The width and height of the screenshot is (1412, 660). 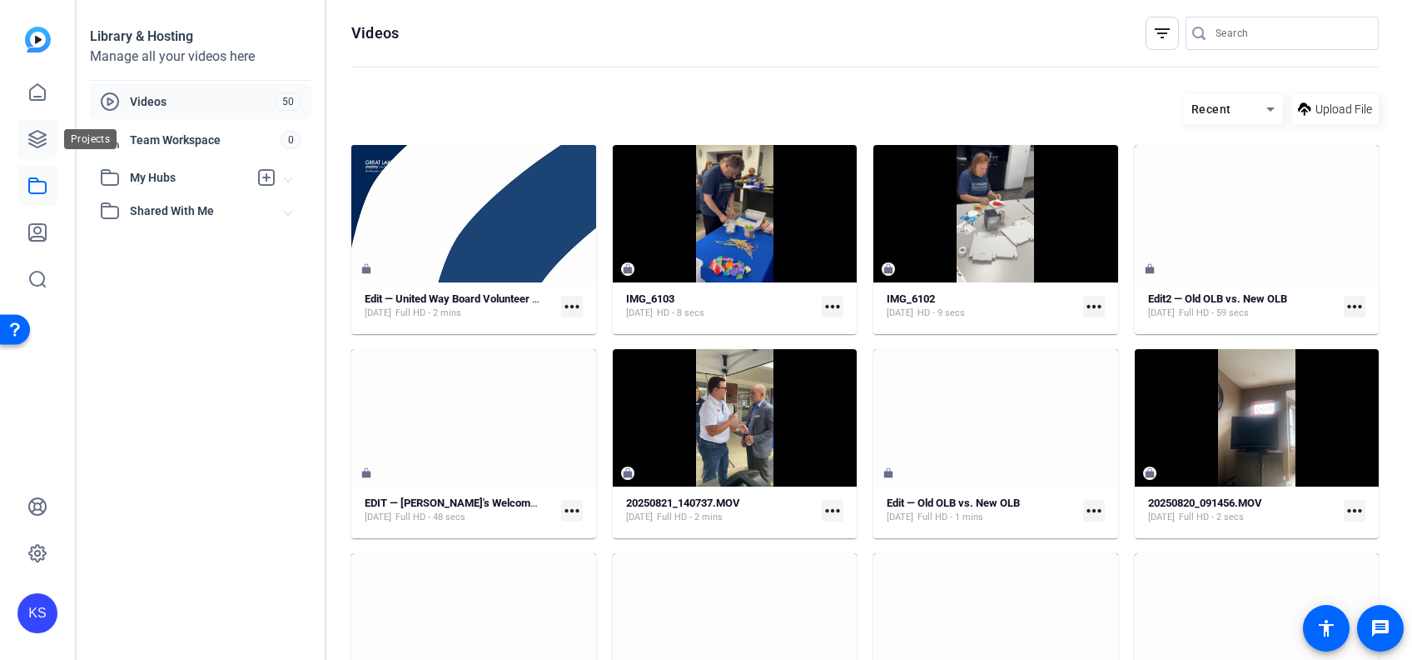 What do you see at coordinates (37, 613) in the screenshot?
I see `div: KS` at bounding box center [37, 613].